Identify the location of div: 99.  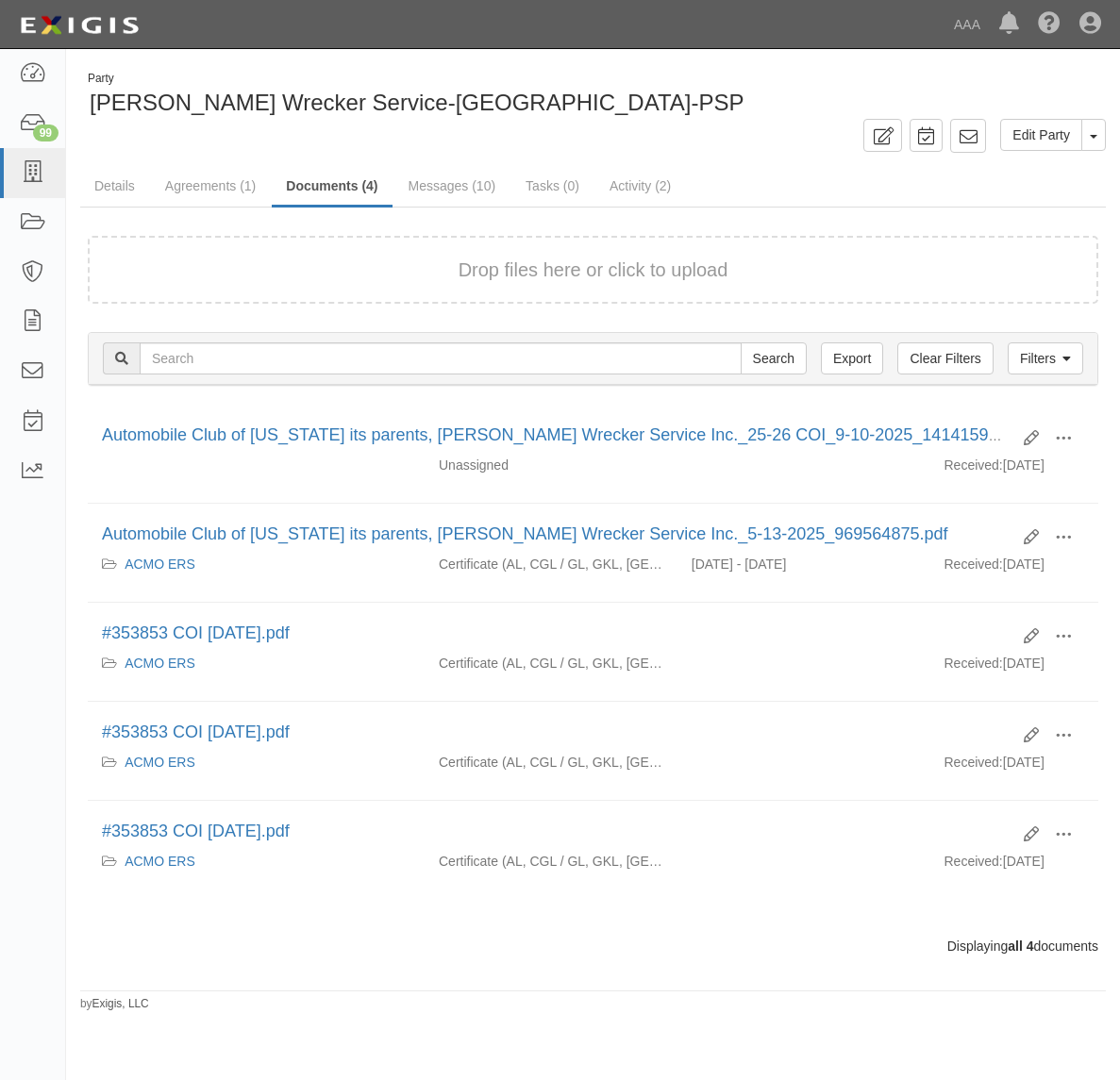
(46, 133).